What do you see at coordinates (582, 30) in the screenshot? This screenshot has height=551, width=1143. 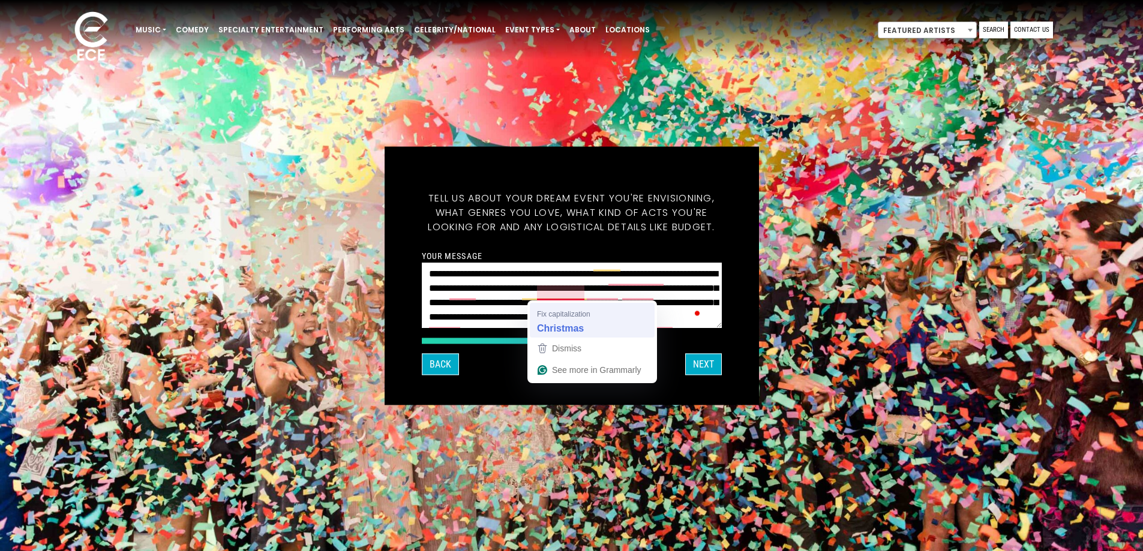 I see `a: About` at bounding box center [582, 30].